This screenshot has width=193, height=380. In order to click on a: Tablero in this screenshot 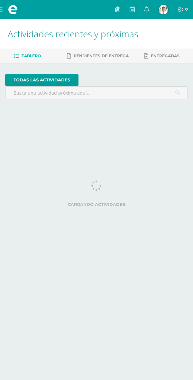, I will do `click(27, 56)`.